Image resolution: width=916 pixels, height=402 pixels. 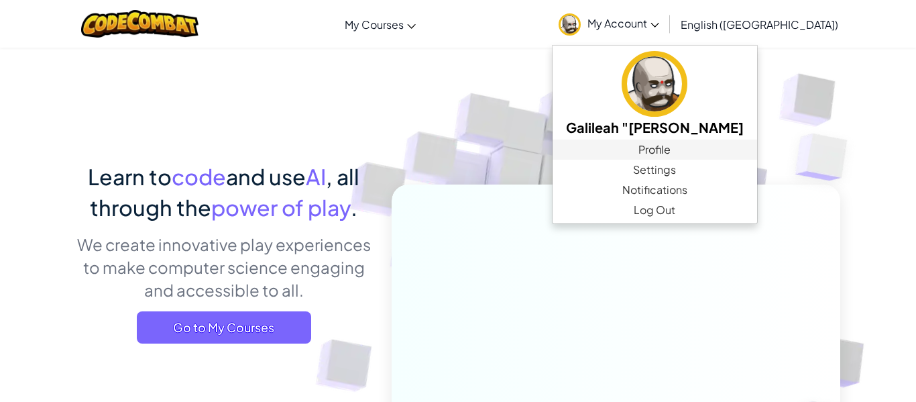 What do you see at coordinates (655, 210) in the screenshot?
I see `a: Log Out` at bounding box center [655, 210].